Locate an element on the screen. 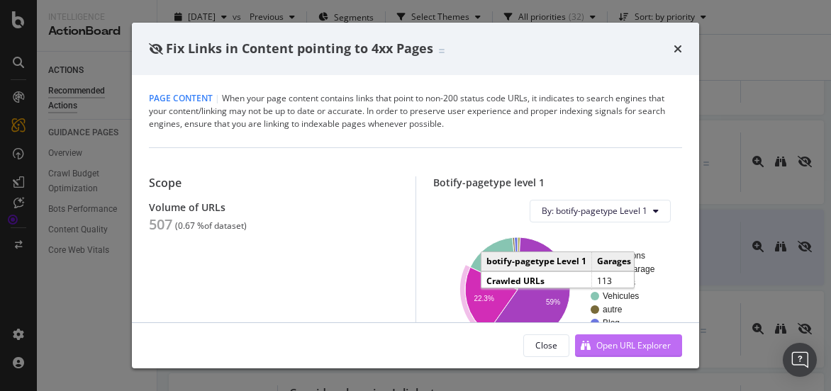  svg: A chart. is located at coordinates (555, 289).